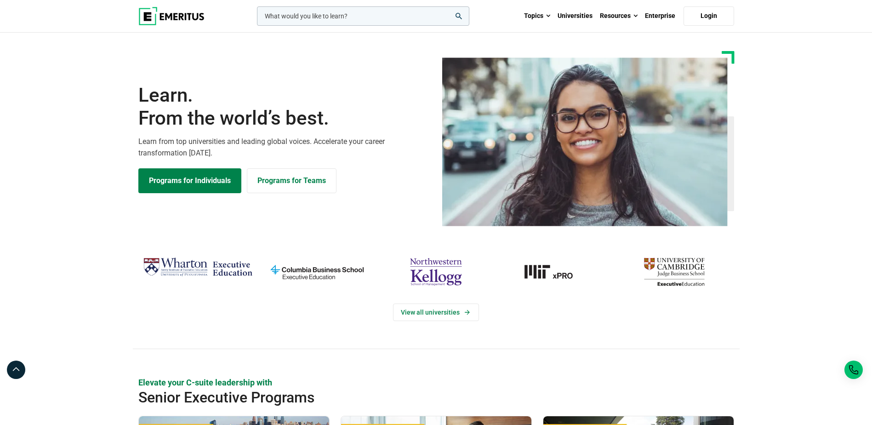  Describe the element at coordinates (285, 107) in the screenshot. I see `h1: Learn.` at that location.